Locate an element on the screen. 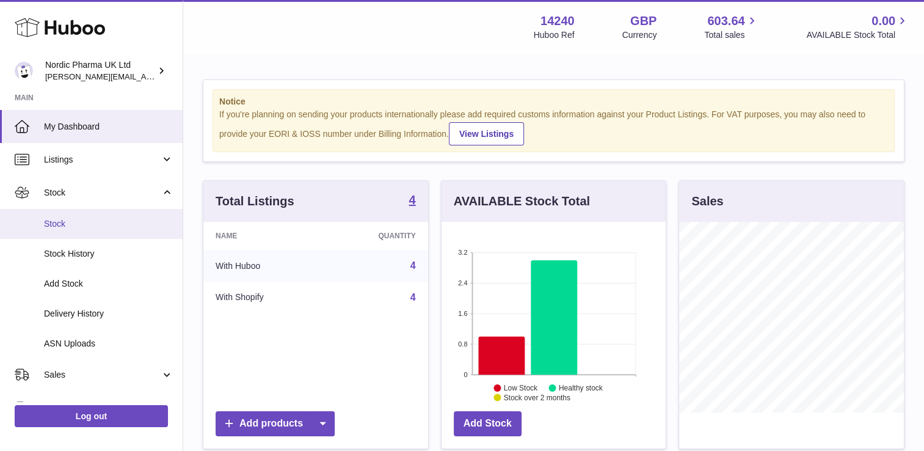 The width and height of the screenshot is (924, 451). span: Delivery History is located at coordinates (109, 313).